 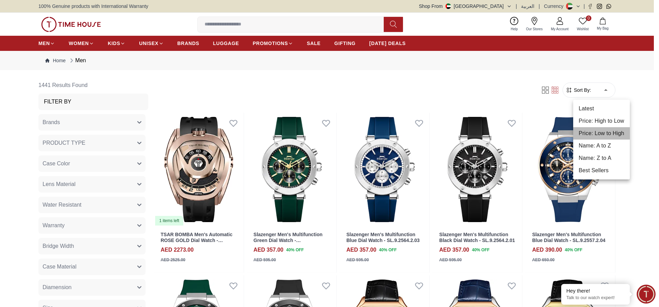 I want to click on li: Price: High to Low, so click(x=601, y=121).